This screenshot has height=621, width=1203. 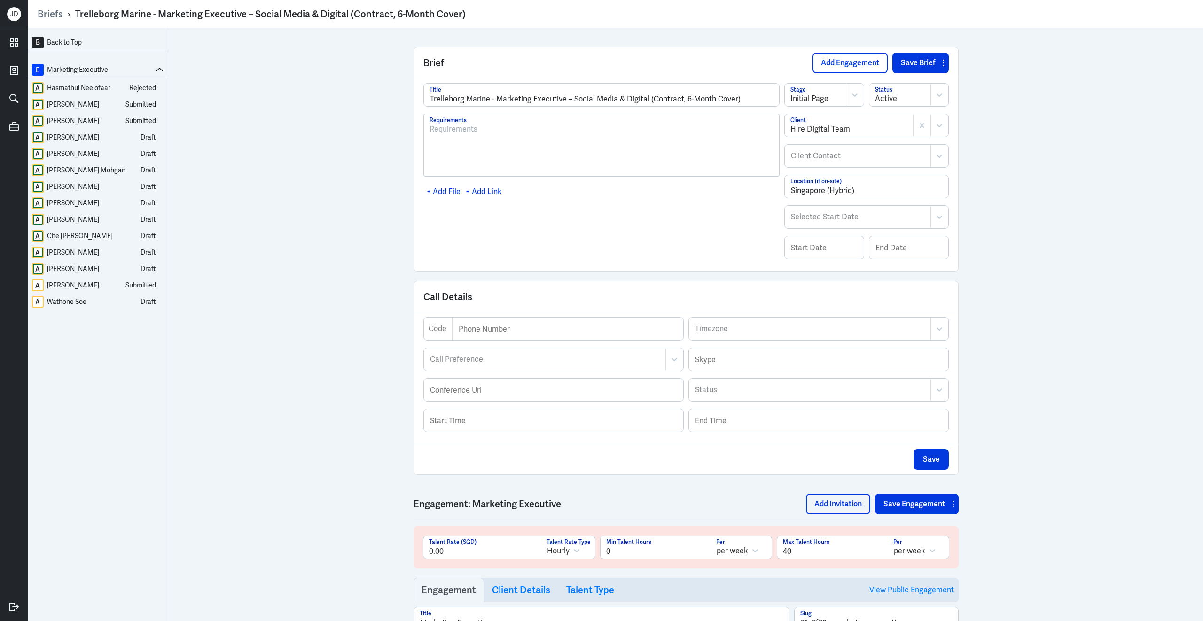 I want to click on div: E, so click(x=38, y=70).